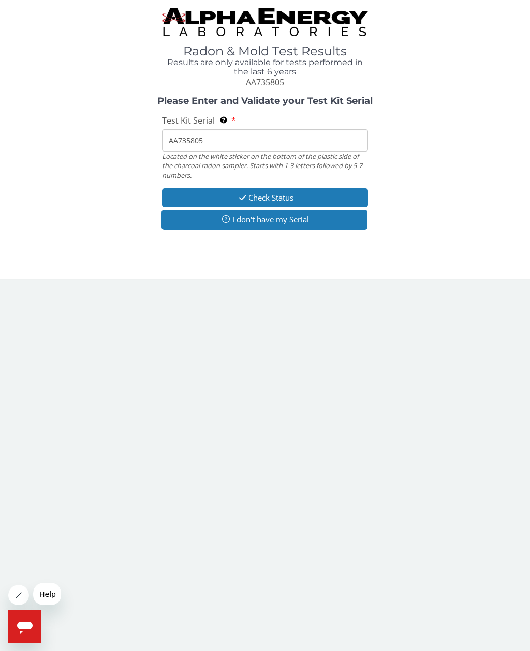  Describe the element at coordinates (265, 51) in the screenshot. I see `h1: Radon & Mold Test Results` at that location.